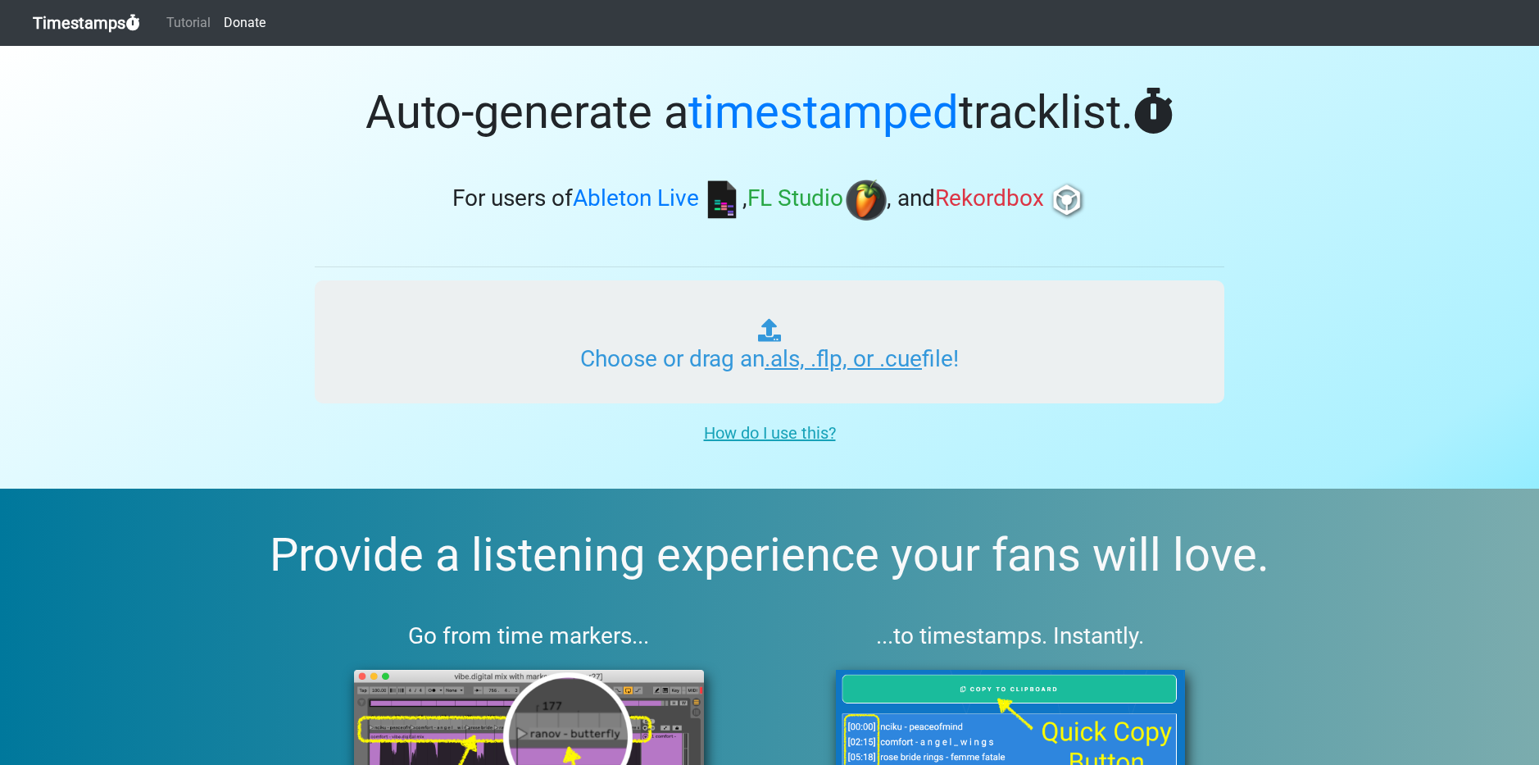  I want to click on a: Donate, so click(244, 23).